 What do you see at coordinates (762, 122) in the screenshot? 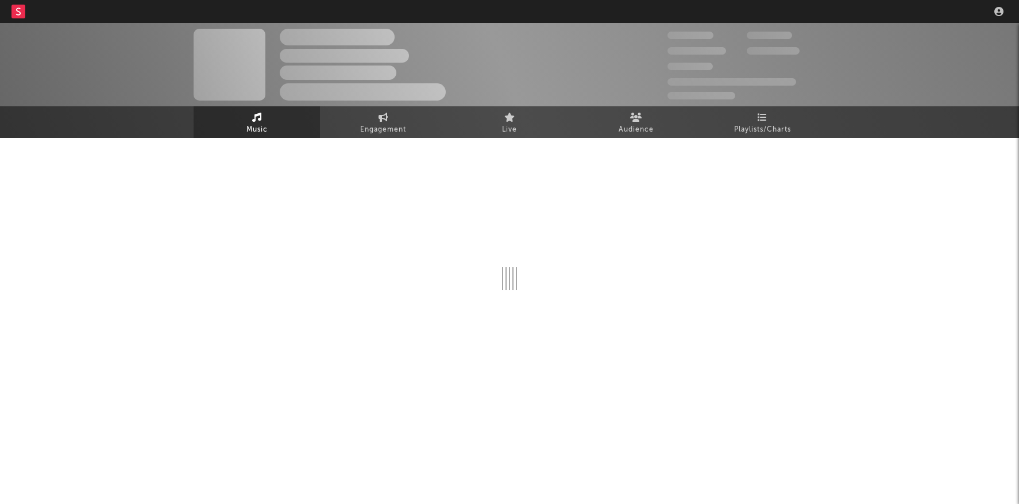
I see `a: Playlists/Charts` at bounding box center [762, 122].